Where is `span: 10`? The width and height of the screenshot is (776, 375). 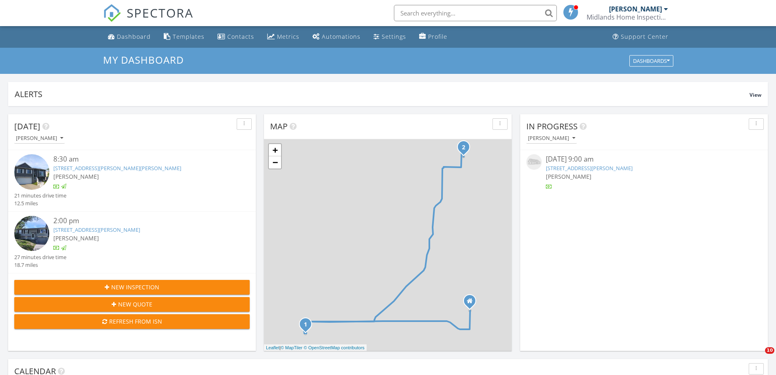
span: 10 is located at coordinates (770, 350).